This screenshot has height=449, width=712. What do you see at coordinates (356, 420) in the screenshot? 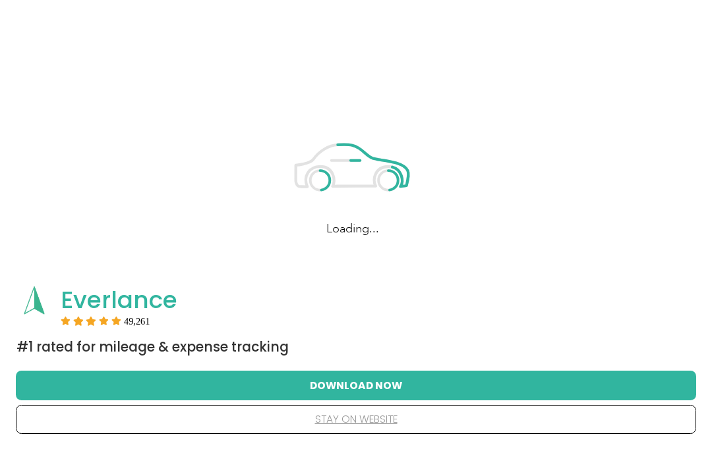
I see `button: stay on website` at bounding box center [356, 420].